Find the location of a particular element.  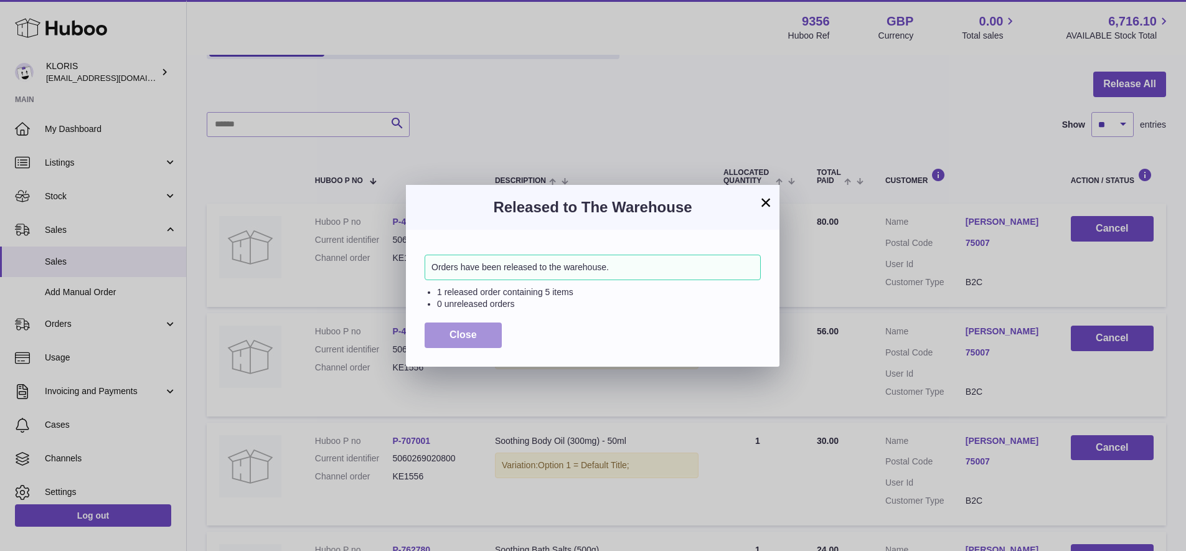

button: Close is located at coordinates (463, 335).